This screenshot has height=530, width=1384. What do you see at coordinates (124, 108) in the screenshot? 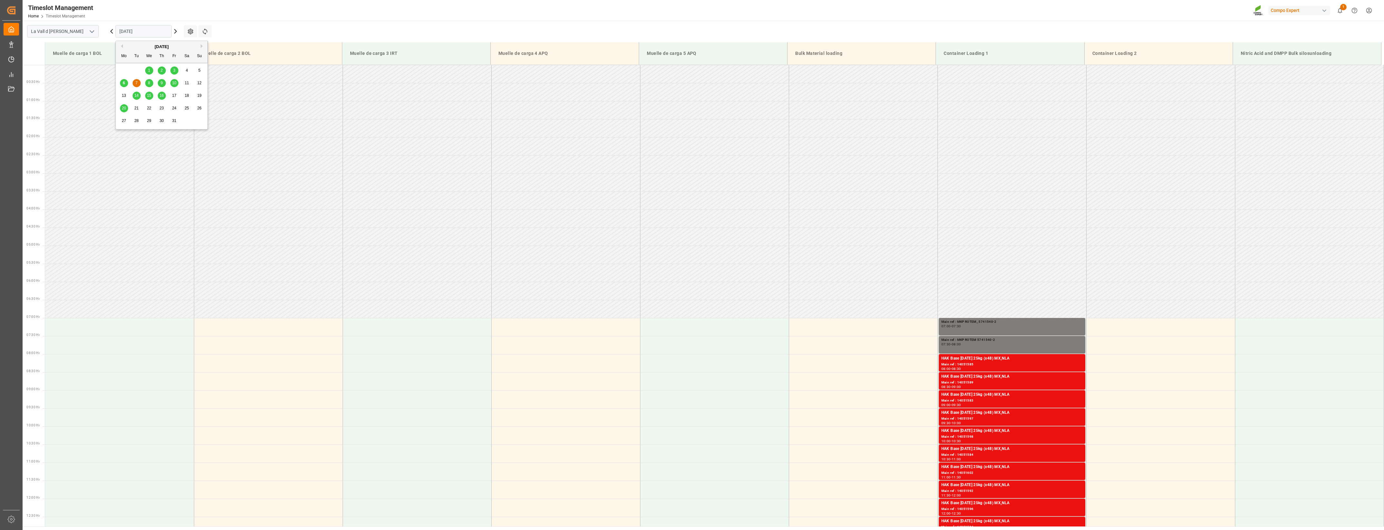
I see `span: 20` at bounding box center [124, 108].